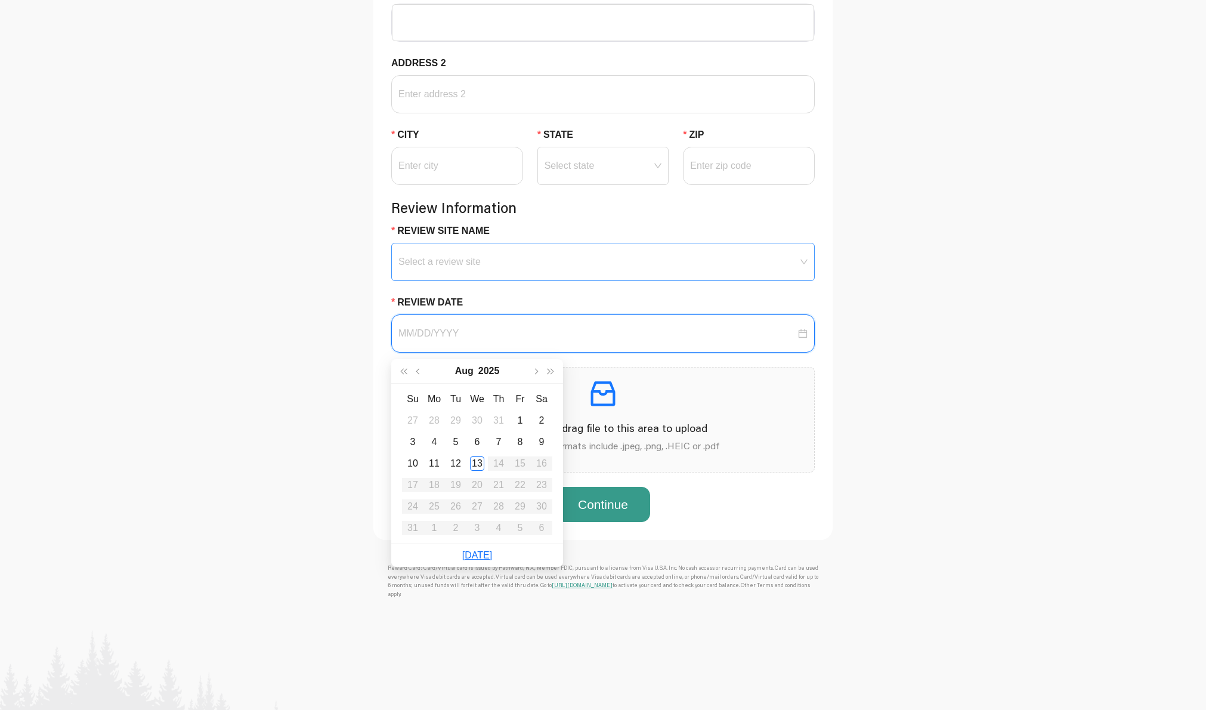 The width and height of the screenshot is (1206, 710). I want to click on td: 2025-08-08, so click(520, 442).